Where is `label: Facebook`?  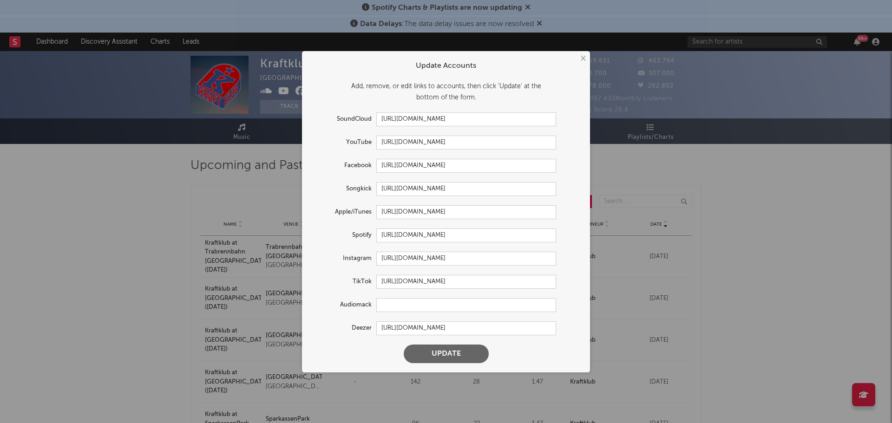 label: Facebook is located at coordinates (344, 166).